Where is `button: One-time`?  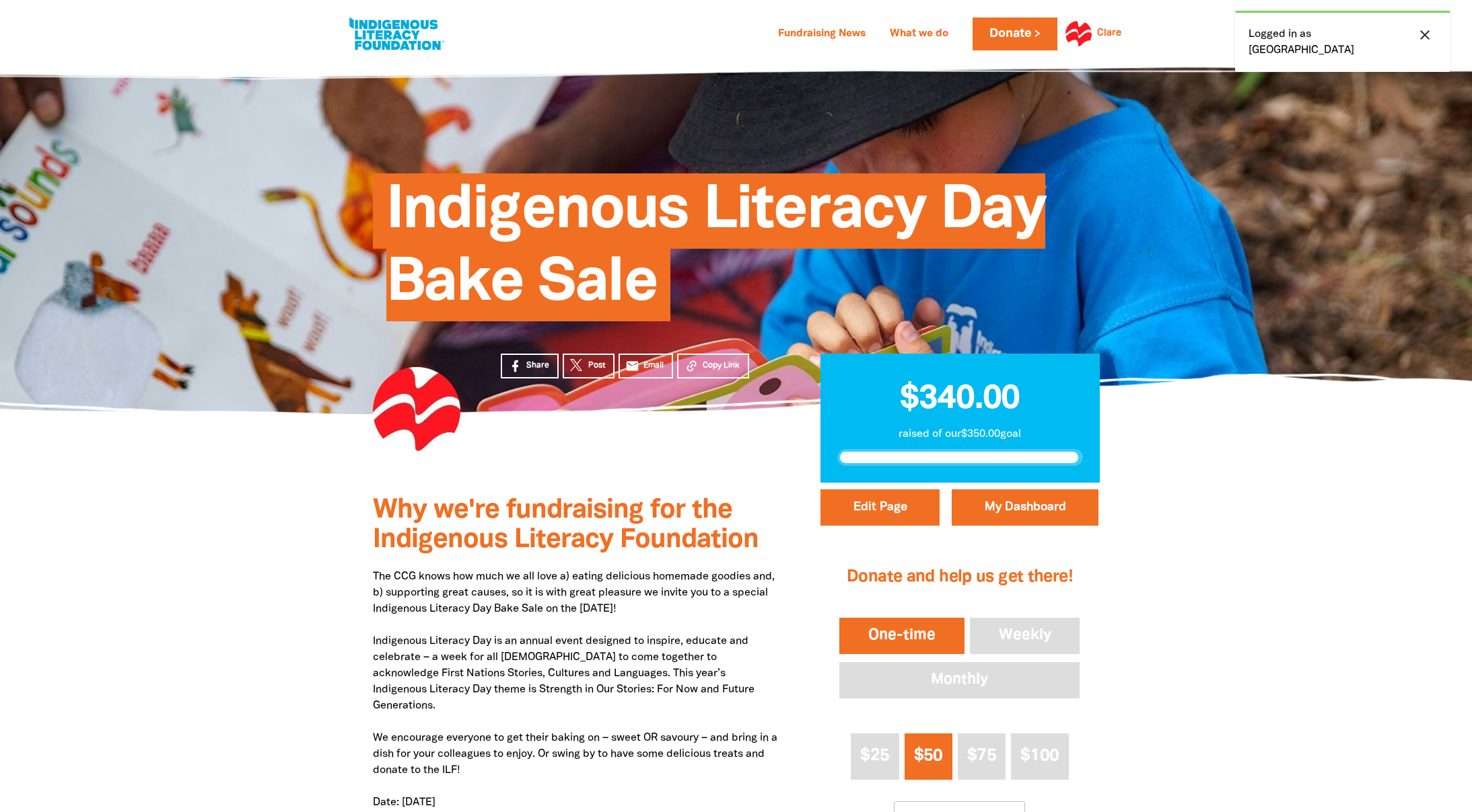 button: One-time is located at coordinates (901, 636).